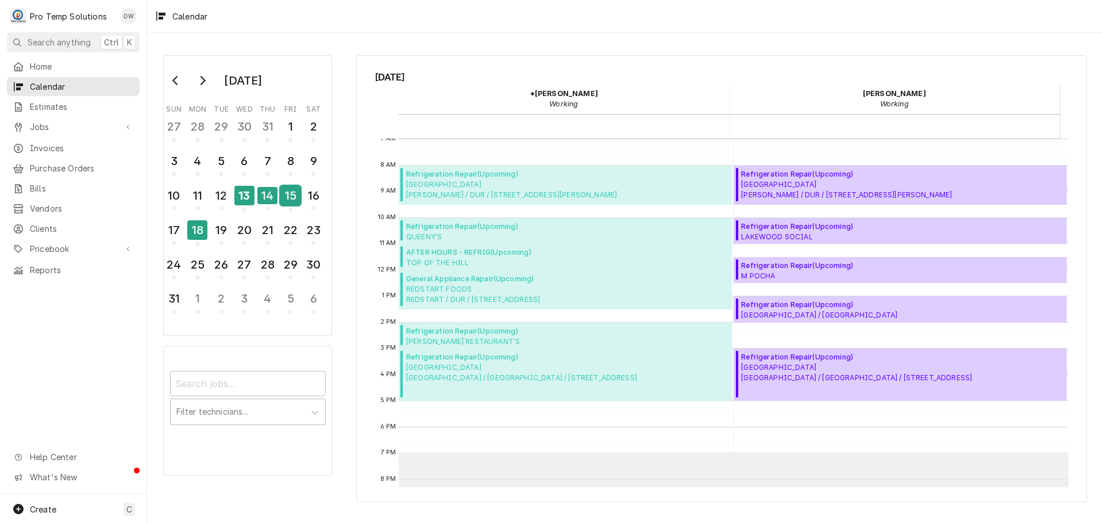 The image size is (1103, 524). What do you see at coordinates (267, 230) in the screenshot?
I see `div: 21` at bounding box center [267, 230].